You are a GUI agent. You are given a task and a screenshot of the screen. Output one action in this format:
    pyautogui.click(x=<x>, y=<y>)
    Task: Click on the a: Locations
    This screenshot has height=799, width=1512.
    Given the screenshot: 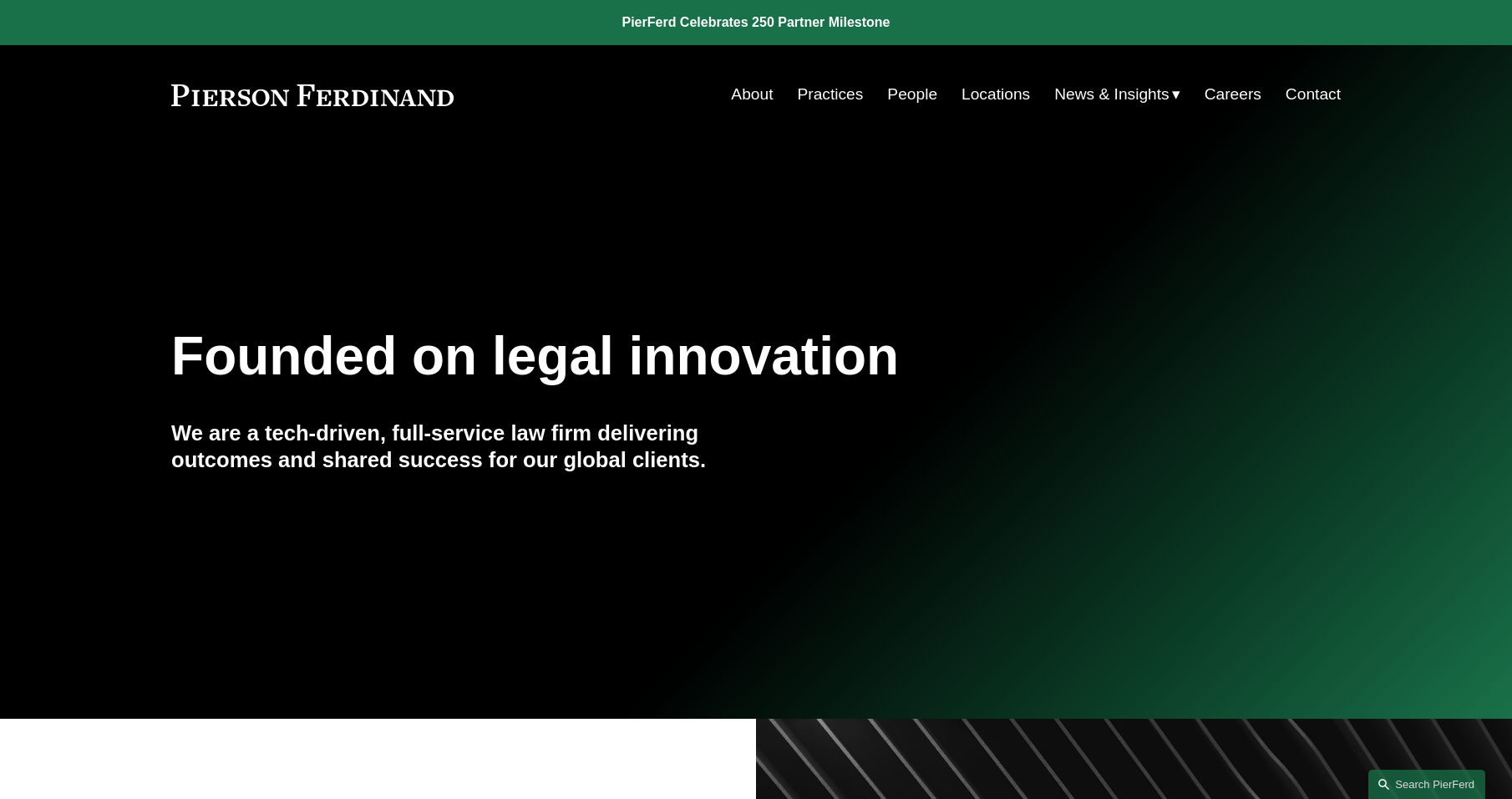 What is the action you would take?
    pyautogui.click(x=996, y=95)
    